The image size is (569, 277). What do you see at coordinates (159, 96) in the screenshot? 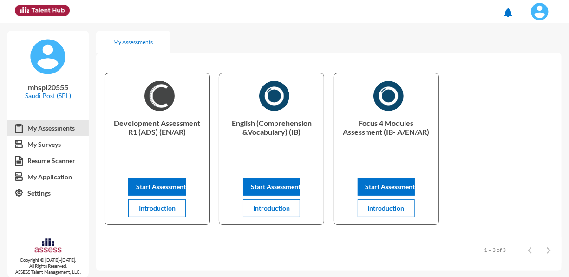
I see `img: AR)_1726044597422` at bounding box center [159, 96].